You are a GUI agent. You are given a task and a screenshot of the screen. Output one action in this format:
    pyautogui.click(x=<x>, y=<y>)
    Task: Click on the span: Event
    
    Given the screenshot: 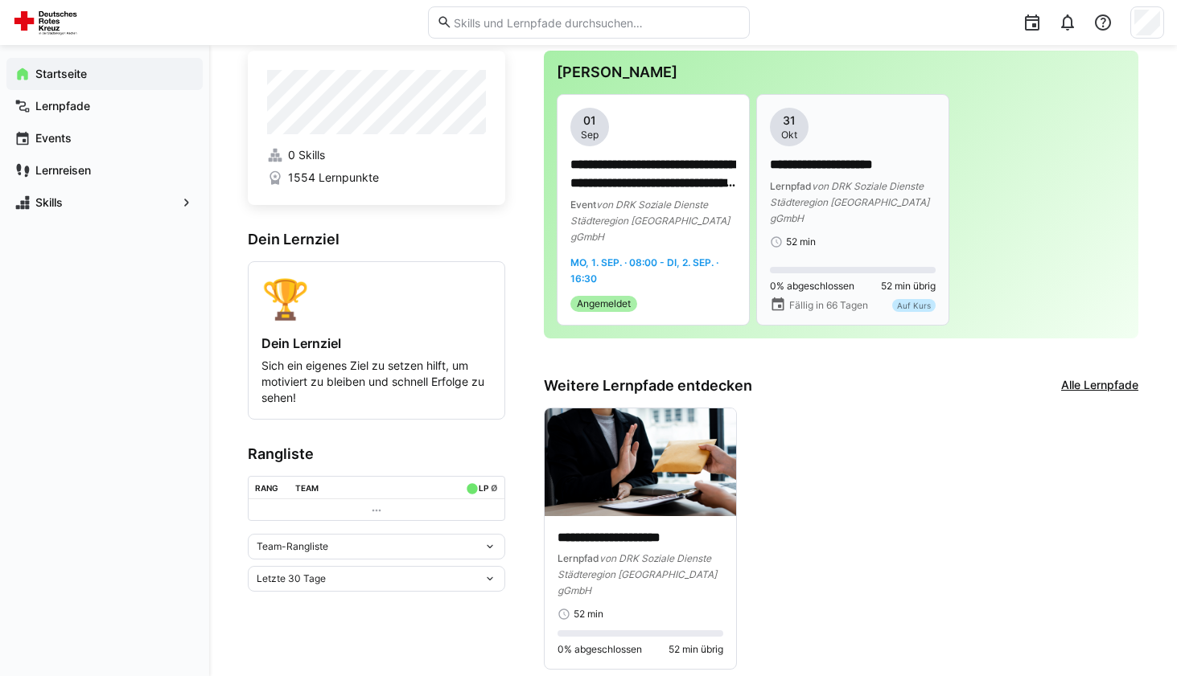 What is the action you would take?
    pyautogui.click(x=583, y=204)
    